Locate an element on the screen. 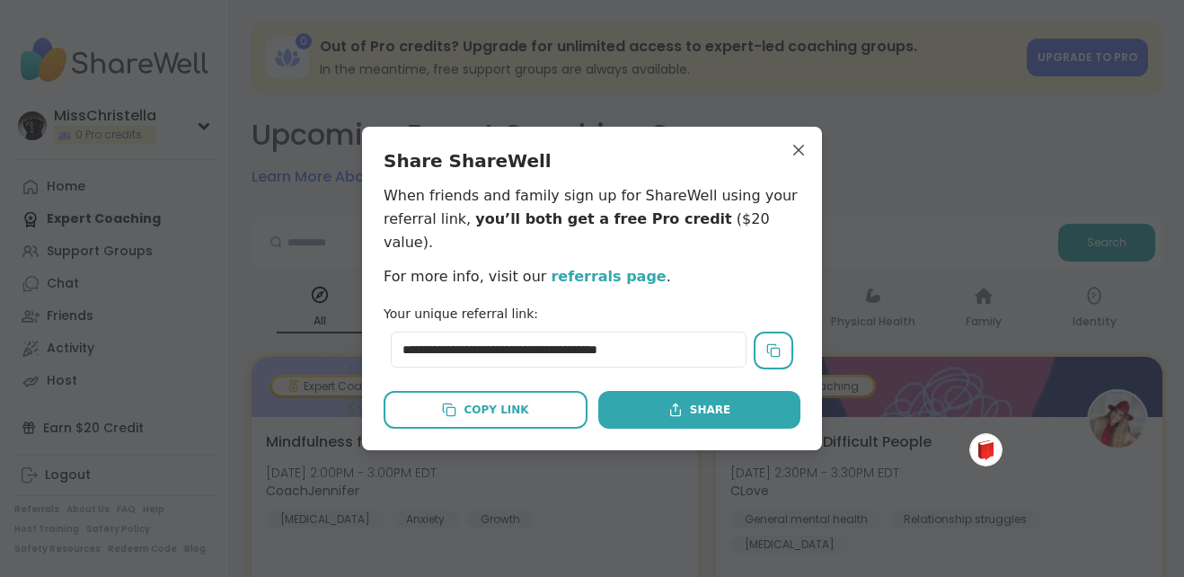 The width and height of the screenshot is (1184, 577). label: Your unique referral link: is located at coordinates (461, 314).